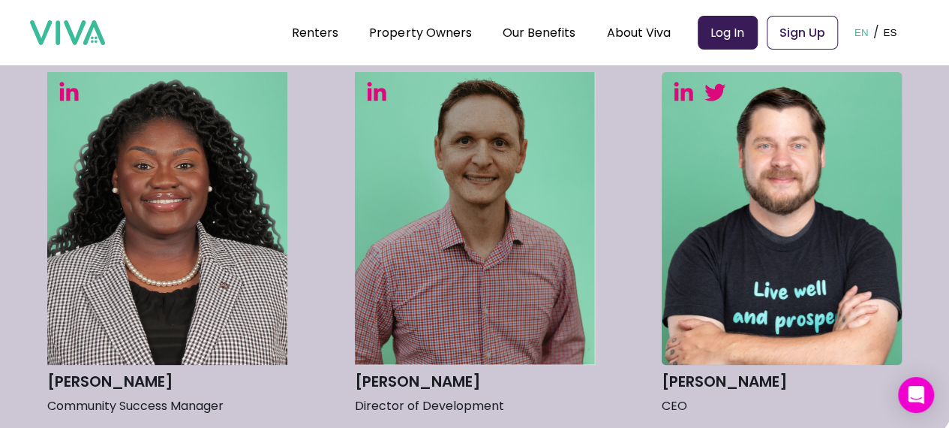  What do you see at coordinates (916, 395) in the screenshot?
I see `div: Open Intercom Messenger` at bounding box center [916, 395].